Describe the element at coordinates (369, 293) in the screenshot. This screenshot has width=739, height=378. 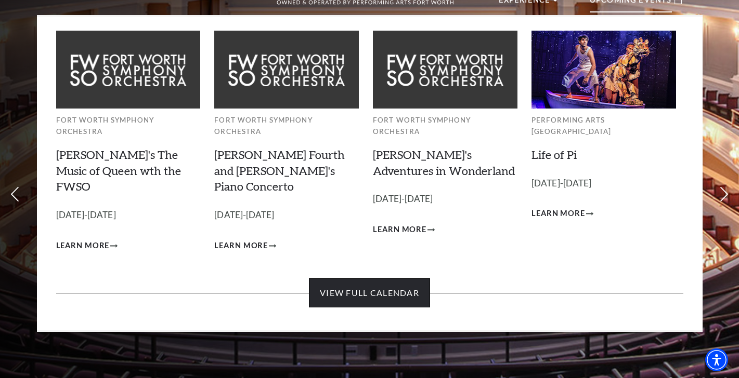
I see `a: View Full Calendar` at that location.